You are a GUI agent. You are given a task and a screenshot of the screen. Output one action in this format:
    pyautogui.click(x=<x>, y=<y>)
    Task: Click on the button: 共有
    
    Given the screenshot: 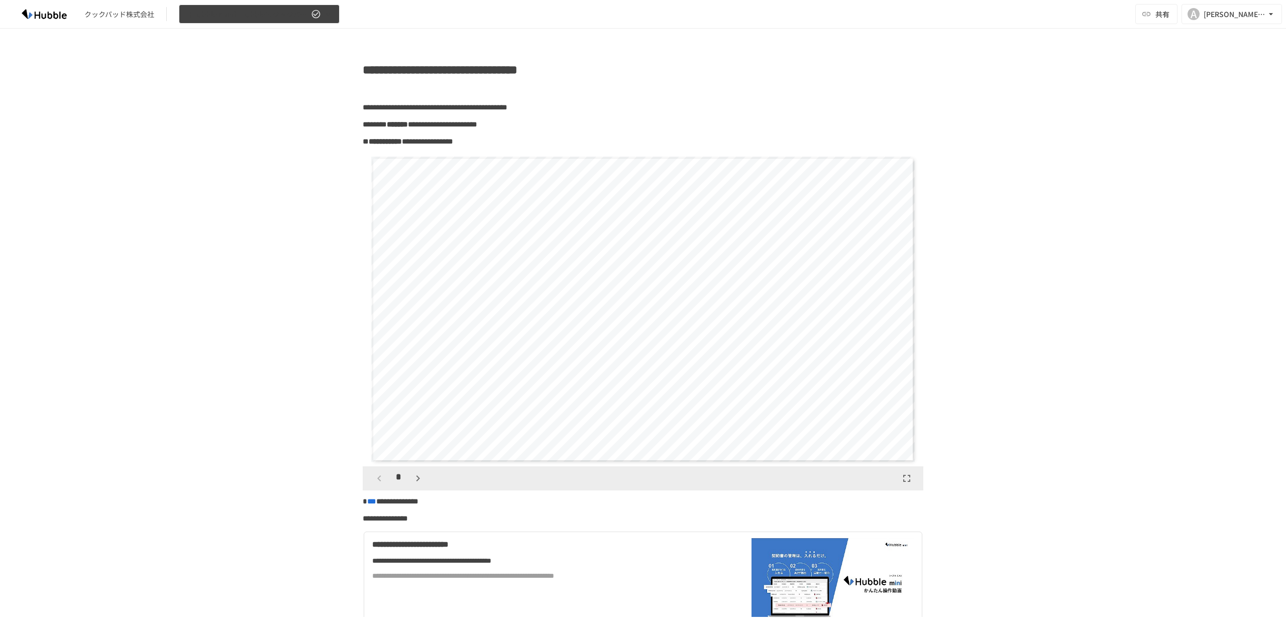 What is the action you would take?
    pyautogui.click(x=1156, y=14)
    